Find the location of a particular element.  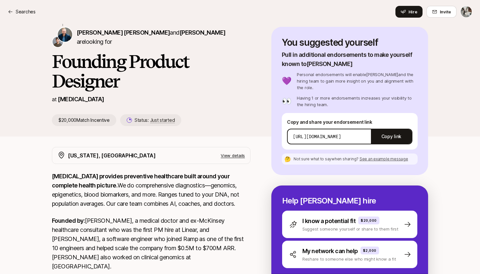

p: $20,000 is located at coordinates (369, 220).